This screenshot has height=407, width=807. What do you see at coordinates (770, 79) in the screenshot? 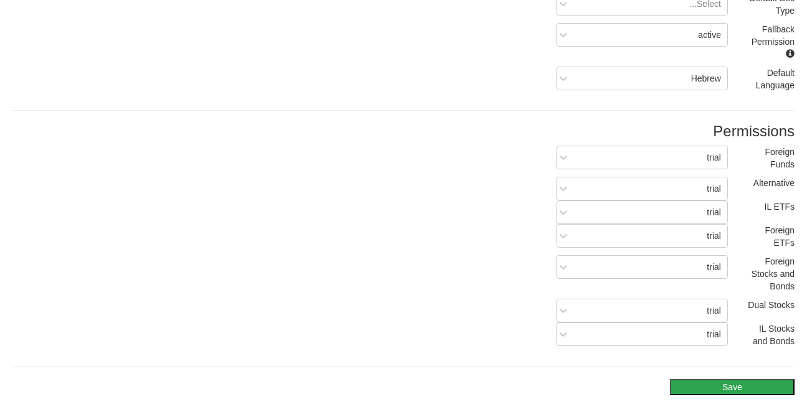
I see `p: Default Language` at bounding box center [770, 79].